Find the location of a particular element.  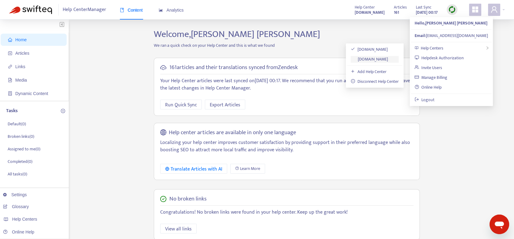

strong: Email: is located at coordinates (420, 35).